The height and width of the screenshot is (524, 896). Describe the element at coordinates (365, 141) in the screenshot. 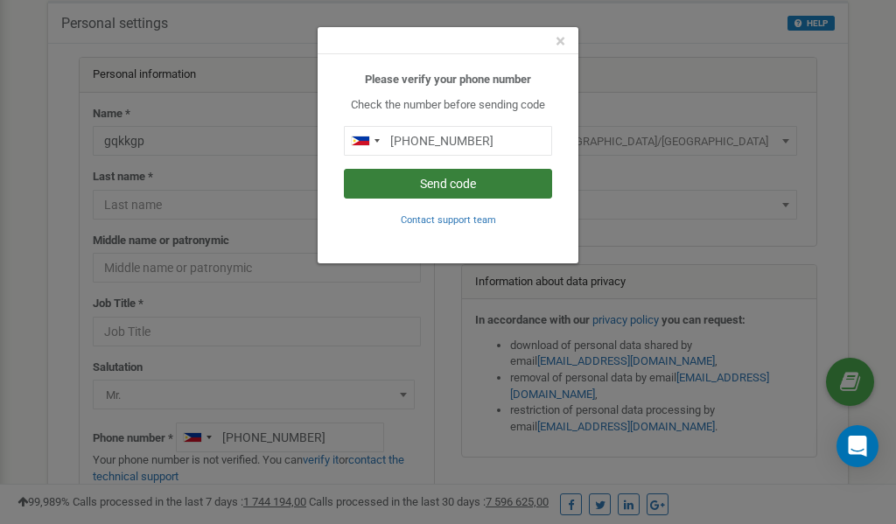

I see `div: Telephone country code` at that location.